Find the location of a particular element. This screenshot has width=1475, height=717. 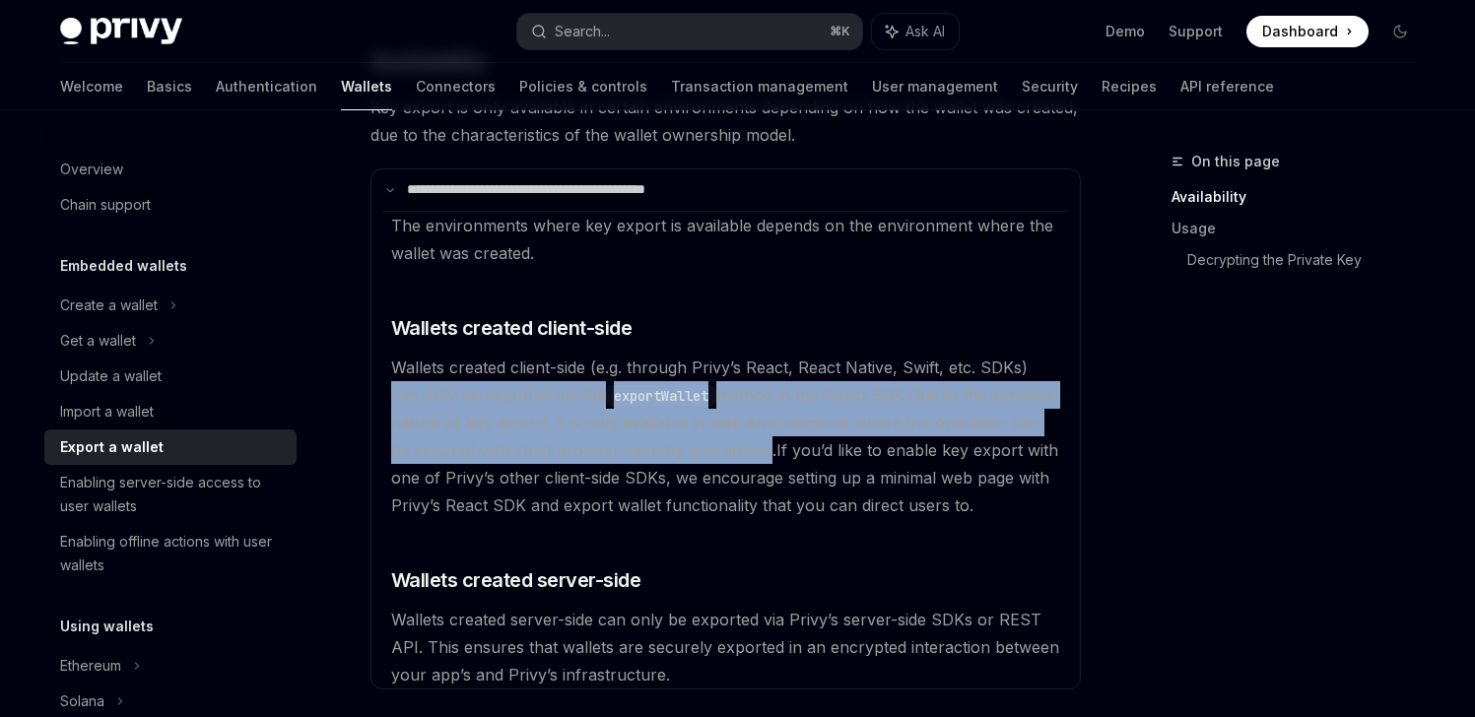

a: Chain support is located at coordinates (170, 205).